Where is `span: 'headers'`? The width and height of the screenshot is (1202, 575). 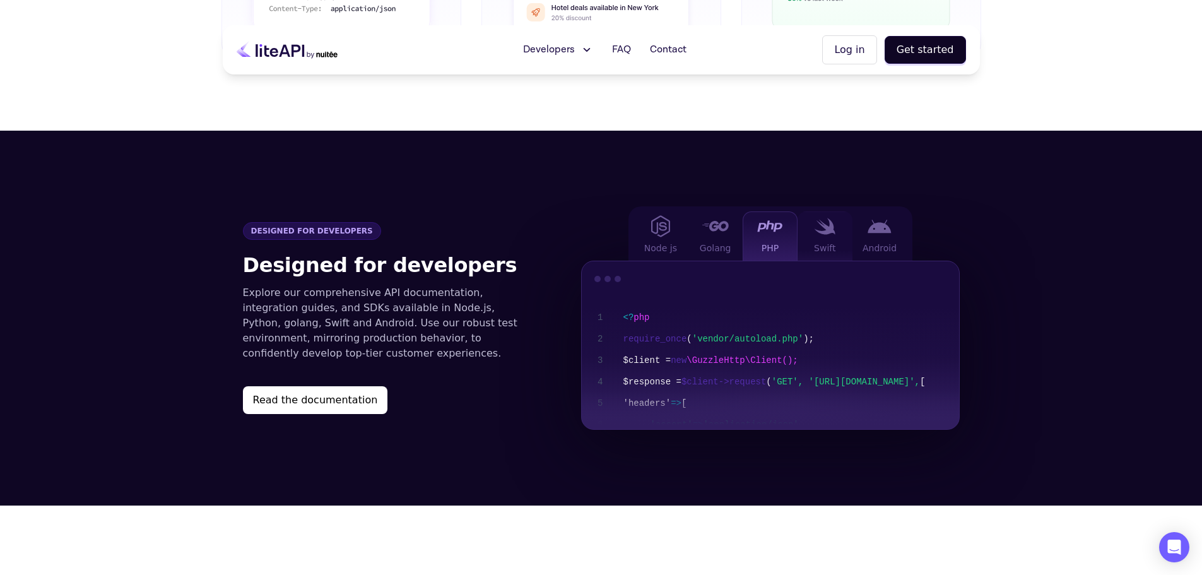
span: 'headers' is located at coordinates (647, 403).